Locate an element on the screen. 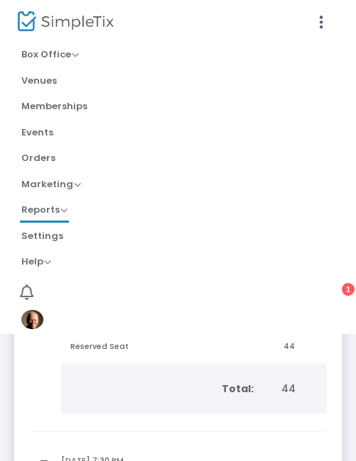  a: Venues is located at coordinates (39, 82).